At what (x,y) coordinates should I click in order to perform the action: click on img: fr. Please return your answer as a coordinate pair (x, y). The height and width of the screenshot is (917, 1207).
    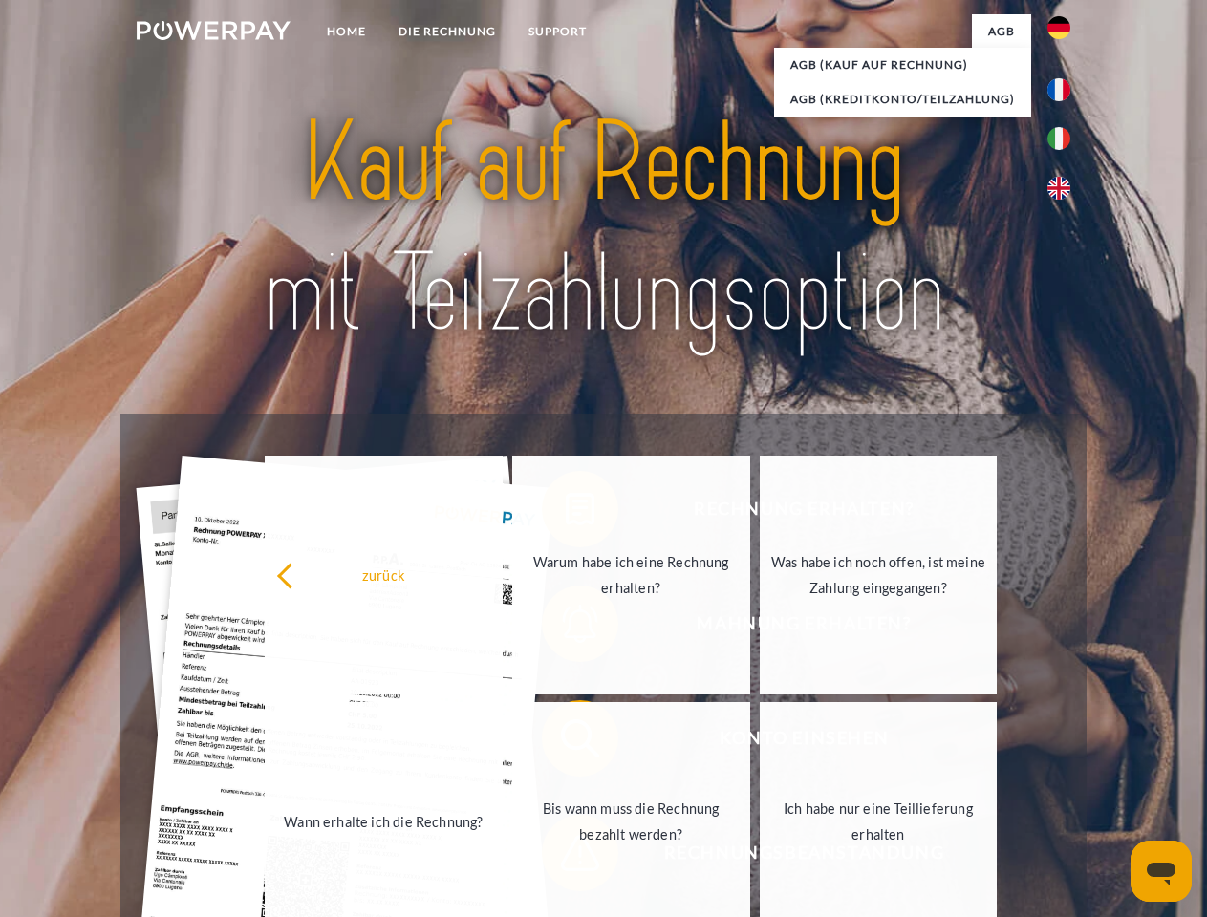
    Looking at the image, I should click on (1059, 90).